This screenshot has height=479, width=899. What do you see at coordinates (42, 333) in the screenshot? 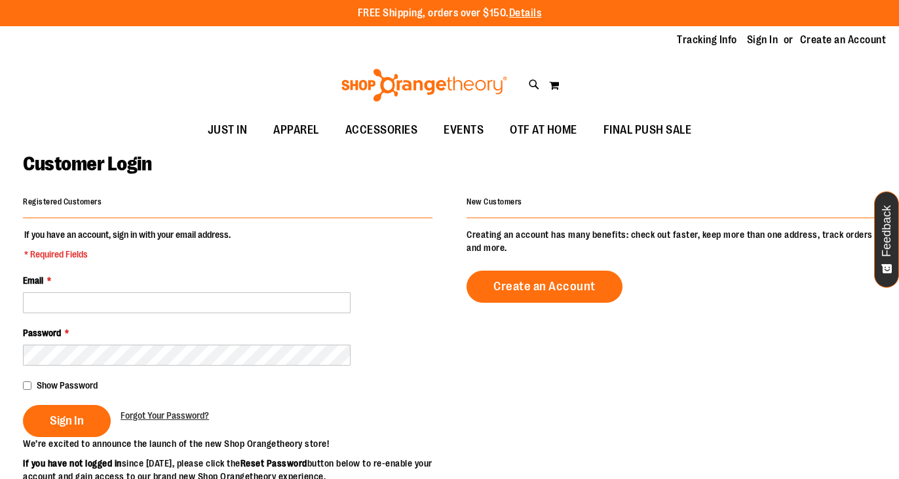
I see `span: Password` at bounding box center [42, 333].